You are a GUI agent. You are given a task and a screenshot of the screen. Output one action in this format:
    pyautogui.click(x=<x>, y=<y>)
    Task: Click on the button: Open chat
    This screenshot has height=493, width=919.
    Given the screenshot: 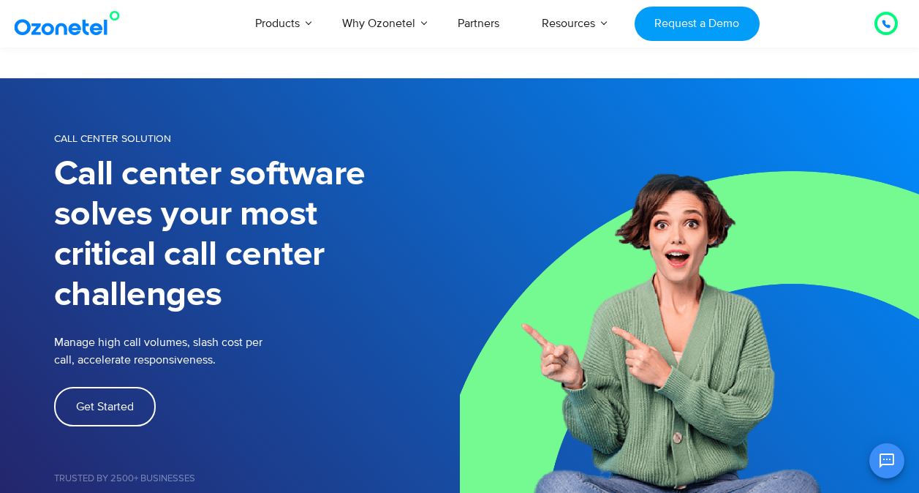 What is the action you would take?
    pyautogui.click(x=887, y=461)
    